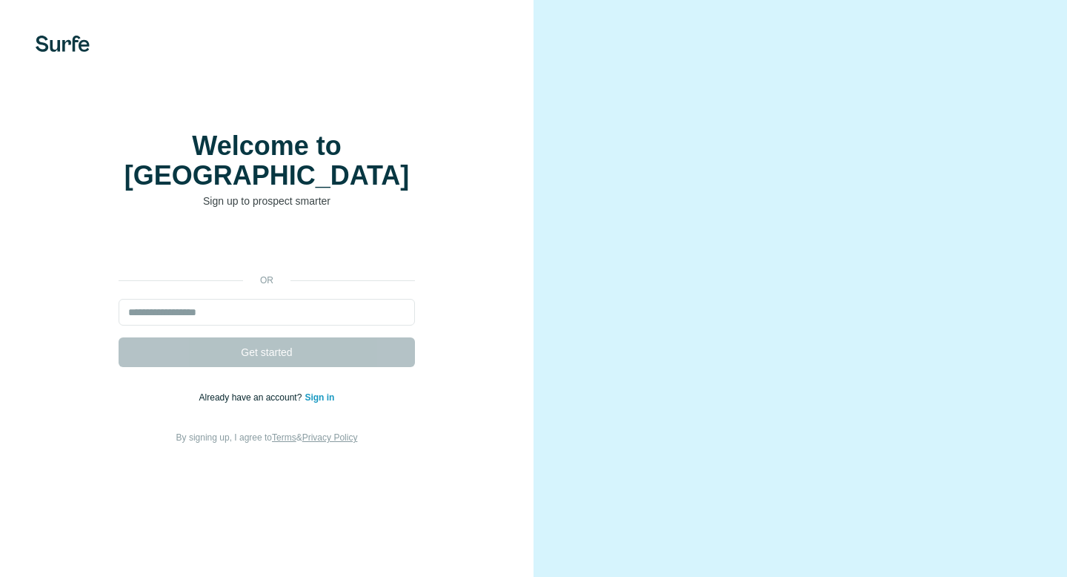  I want to click on p: or, so click(267, 280).